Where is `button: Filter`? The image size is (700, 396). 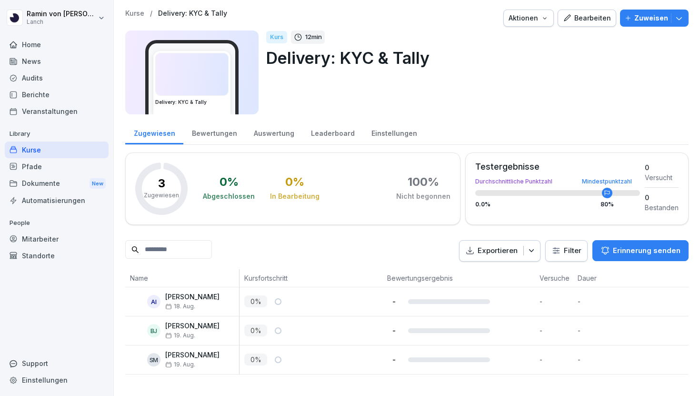
button: Filter is located at coordinates (566, 250).